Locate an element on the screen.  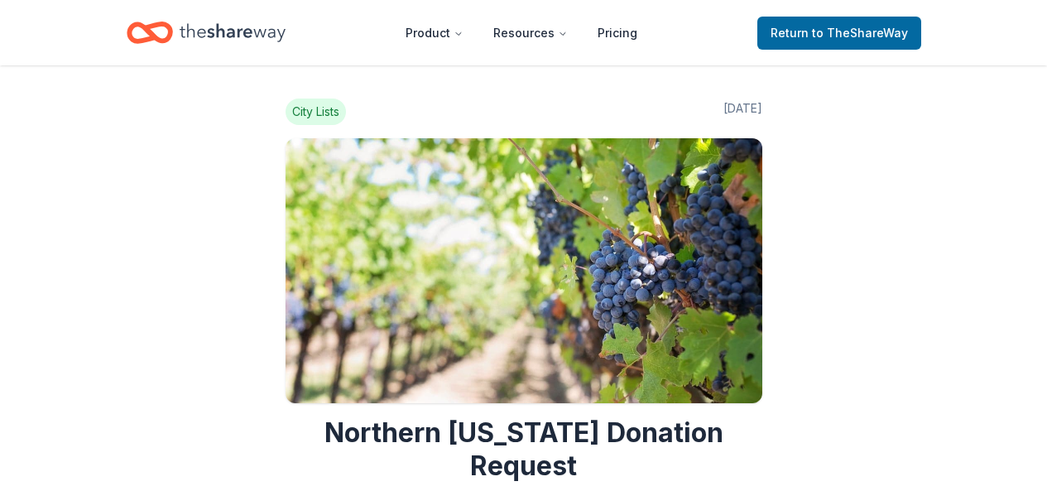
span: Return is located at coordinates (839, 33).